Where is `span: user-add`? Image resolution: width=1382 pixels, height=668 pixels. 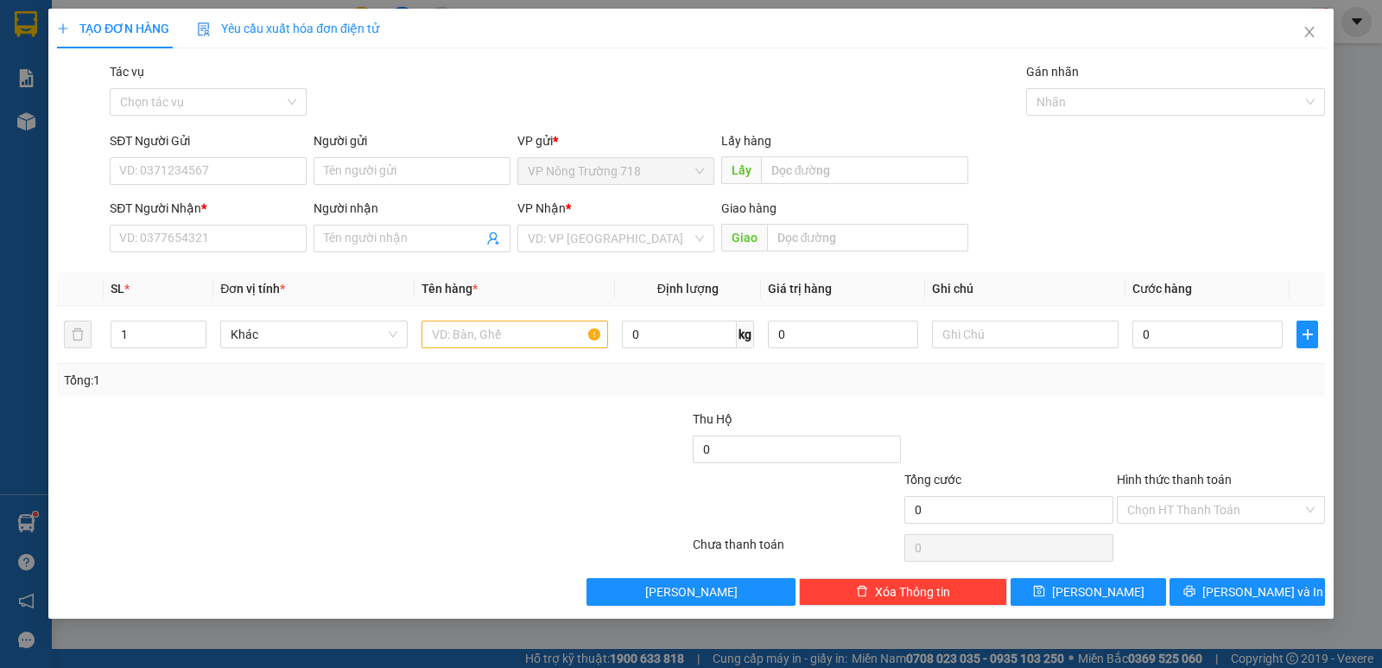 span: user-add is located at coordinates (493, 238).